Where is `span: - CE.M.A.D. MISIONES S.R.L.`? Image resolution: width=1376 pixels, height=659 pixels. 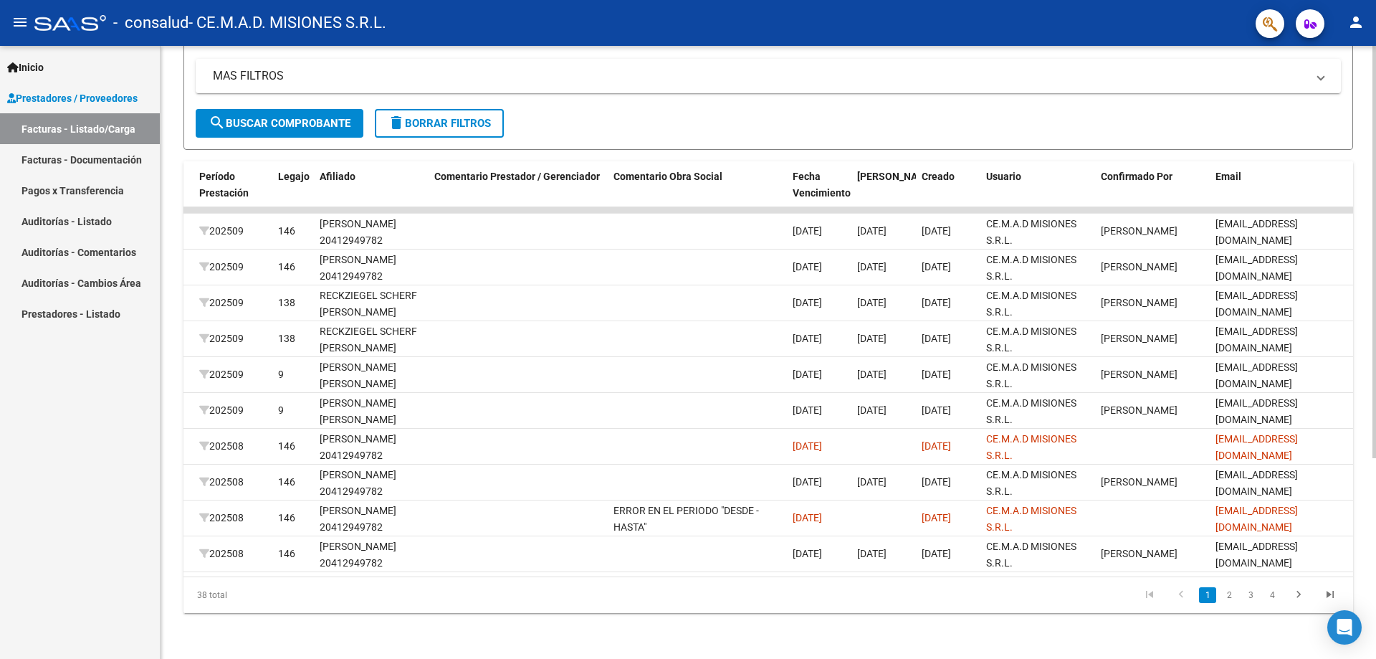 span: - CE.M.A.D. MISIONES S.R.L. is located at coordinates (287, 23).